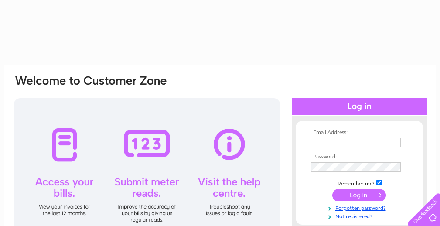 The image size is (440, 226). Describe the element at coordinates (359, 195) in the screenshot. I see `input: Submit` at that location.